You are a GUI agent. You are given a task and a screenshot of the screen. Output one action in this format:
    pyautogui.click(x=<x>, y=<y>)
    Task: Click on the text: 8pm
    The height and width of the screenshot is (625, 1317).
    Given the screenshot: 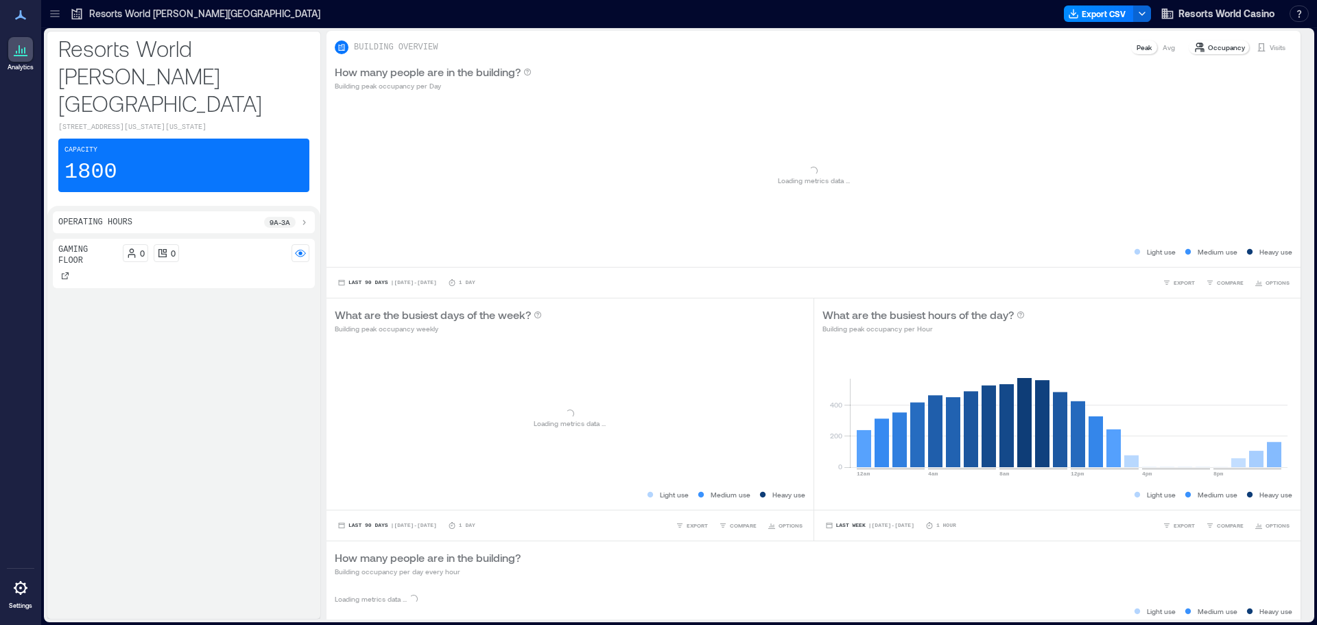 What is the action you would take?
    pyautogui.click(x=1218, y=473)
    